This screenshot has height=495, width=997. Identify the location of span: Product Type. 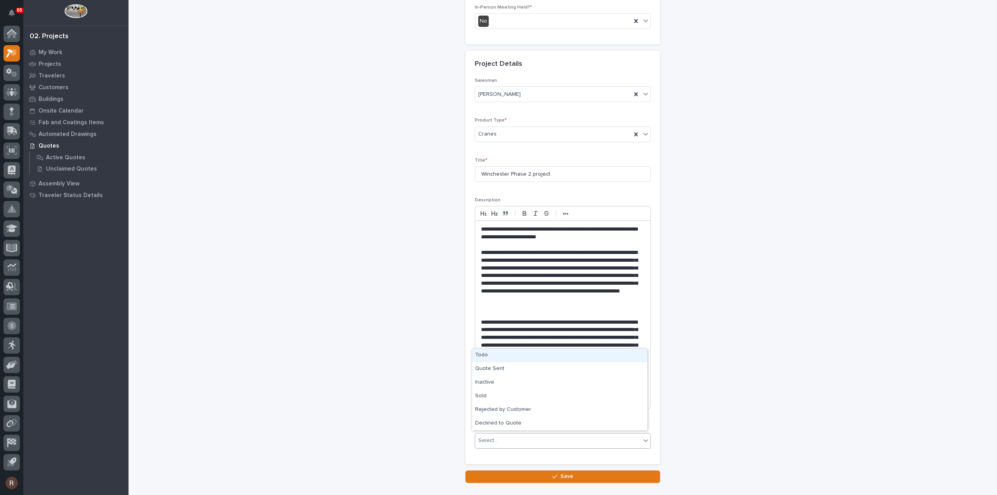
(491, 120).